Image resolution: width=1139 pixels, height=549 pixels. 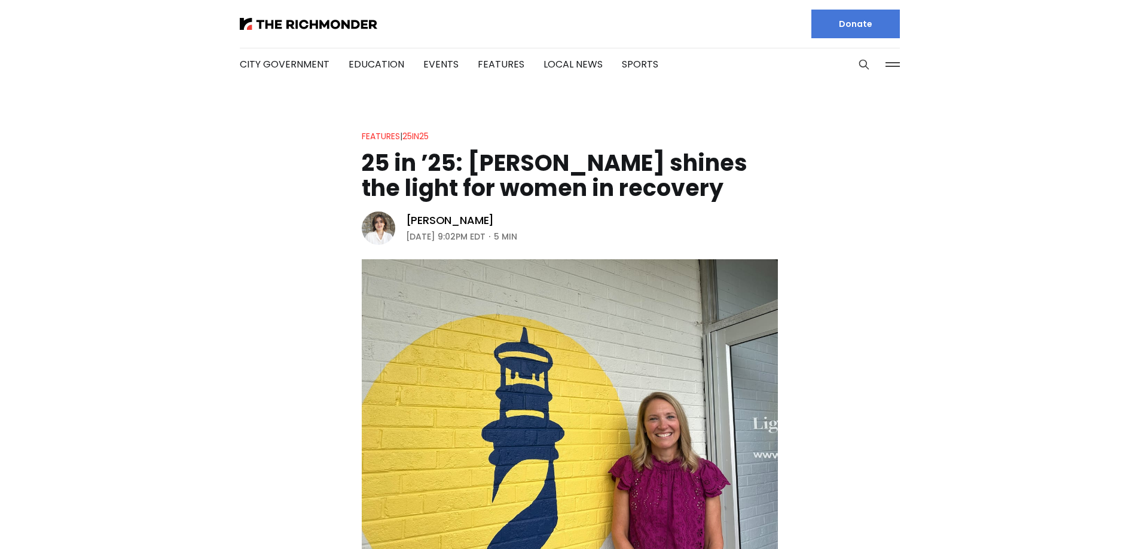 What do you see at coordinates (573, 64) in the screenshot?
I see `a: Local News` at bounding box center [573, 64].